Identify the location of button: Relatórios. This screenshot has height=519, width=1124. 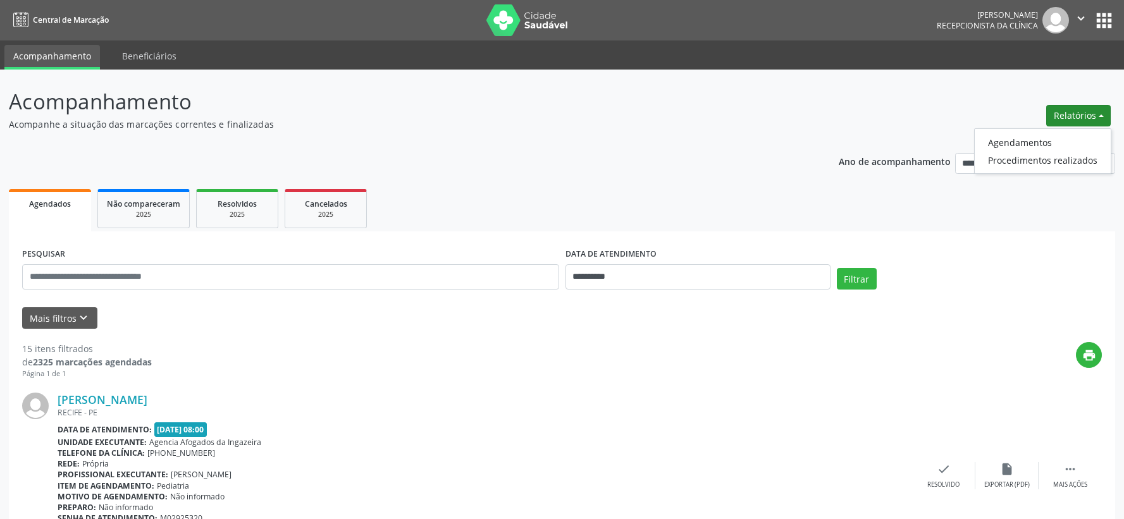
(1078, 116).